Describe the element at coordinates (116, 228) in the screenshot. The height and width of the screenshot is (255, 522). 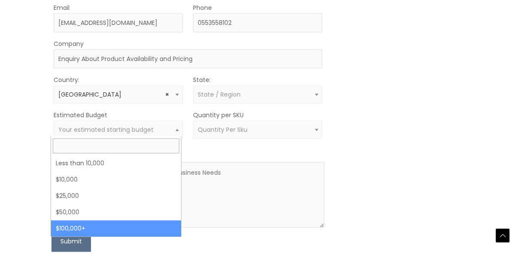
I see `li: $100,000+` at that location.